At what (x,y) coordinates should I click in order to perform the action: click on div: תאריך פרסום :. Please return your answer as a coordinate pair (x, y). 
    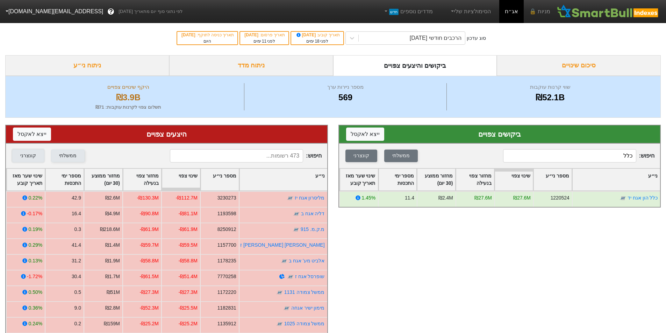
    Looking at the image, I should click on (264, 35).